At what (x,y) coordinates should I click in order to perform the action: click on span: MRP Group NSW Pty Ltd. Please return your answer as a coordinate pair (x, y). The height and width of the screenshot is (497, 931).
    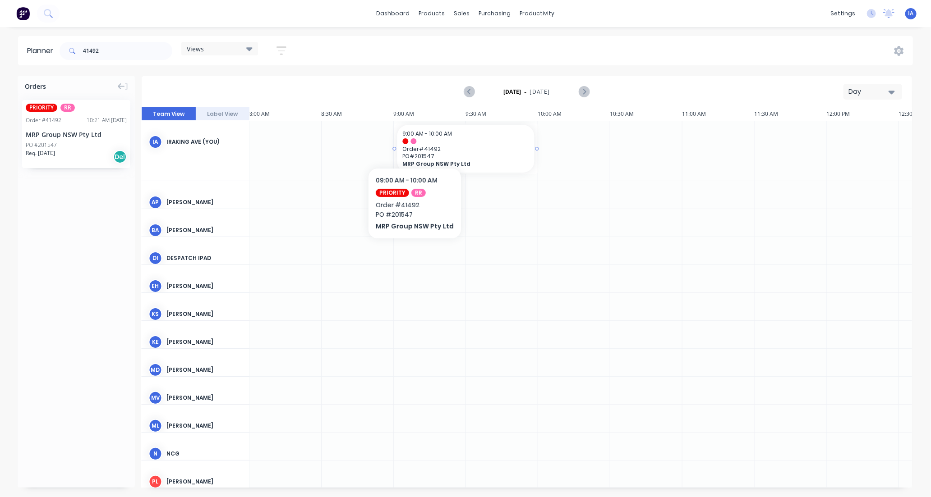
    Looking at the image, I should click on (459, 164).